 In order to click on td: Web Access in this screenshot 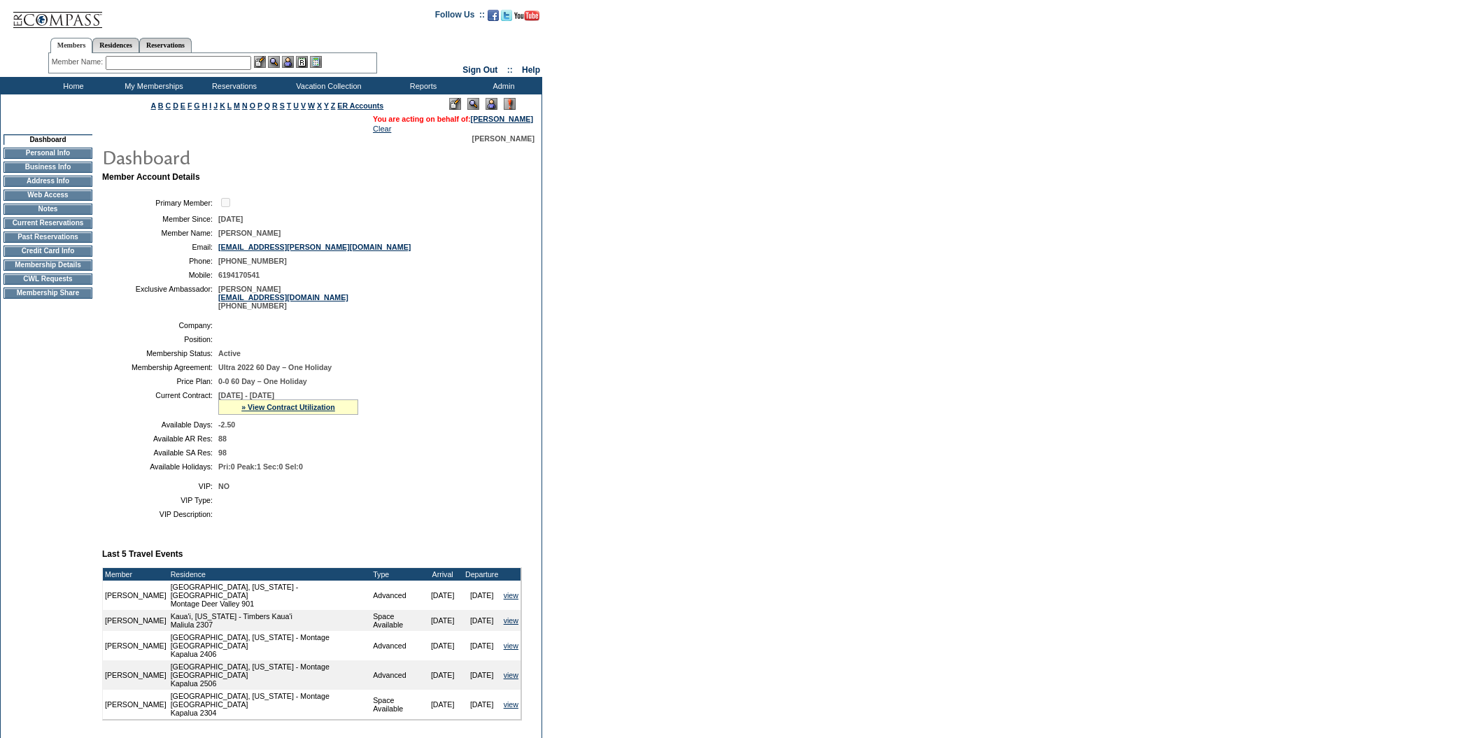, I will do `click(48, 195)`.